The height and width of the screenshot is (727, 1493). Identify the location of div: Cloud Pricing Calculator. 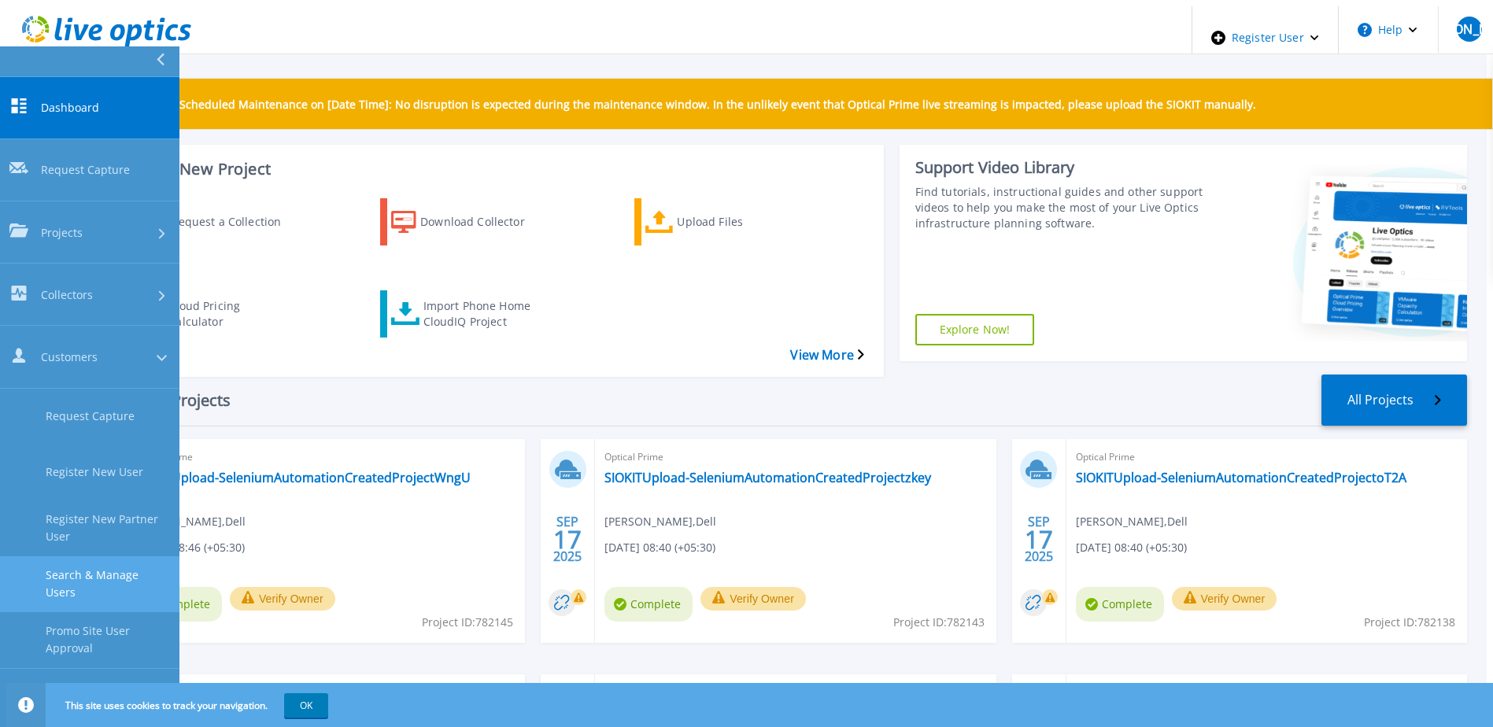
(231, 314).